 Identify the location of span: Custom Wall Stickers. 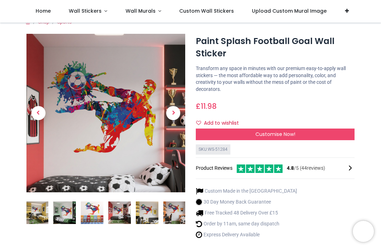
(206, 11).